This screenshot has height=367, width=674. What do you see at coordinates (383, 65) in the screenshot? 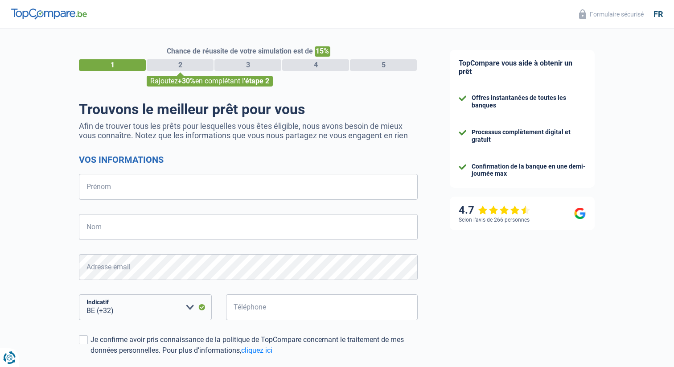
I see `div: 5` at bounding box center [383, 65].